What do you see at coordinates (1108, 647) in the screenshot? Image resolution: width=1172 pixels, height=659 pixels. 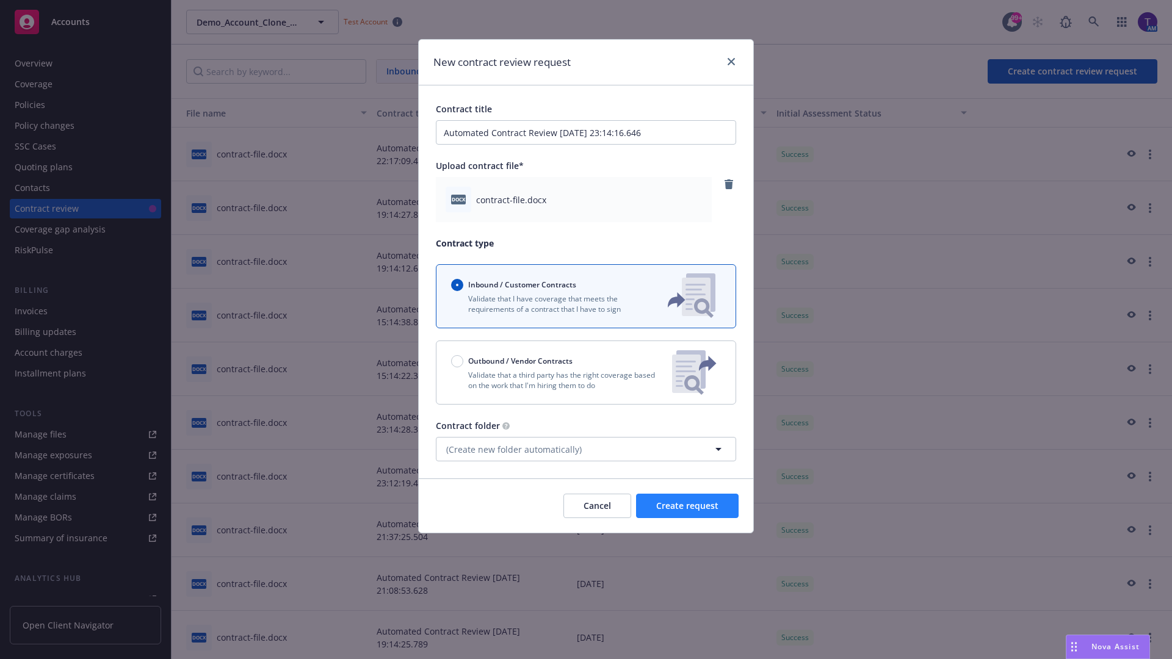 I see `button: Nova Assist` at bounding box center [1108, 647].